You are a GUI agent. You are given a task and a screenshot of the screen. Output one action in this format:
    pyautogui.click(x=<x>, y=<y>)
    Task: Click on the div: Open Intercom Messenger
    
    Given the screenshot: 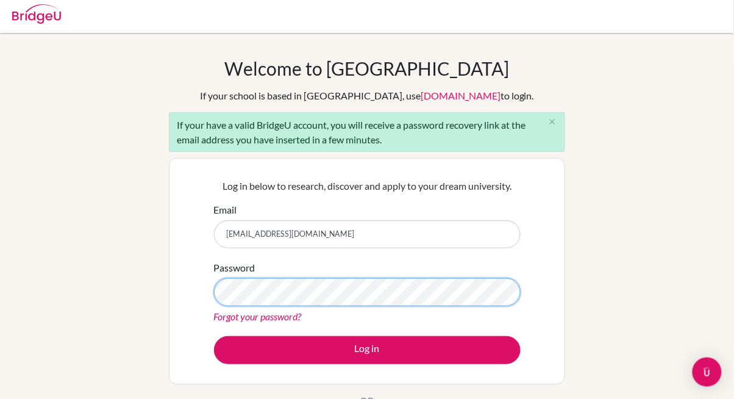 What is the action you would take?
    pyautogui.click(x=707, y=372)
    